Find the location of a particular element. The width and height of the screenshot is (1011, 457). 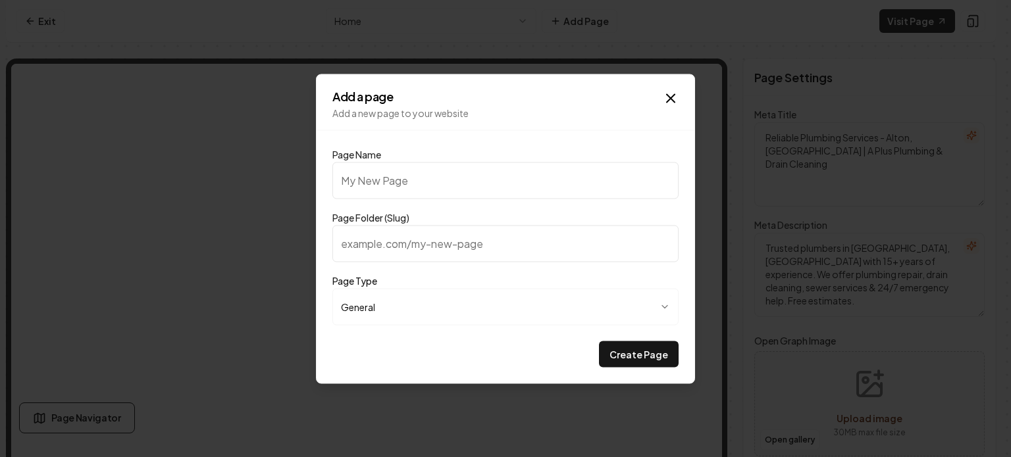

input: example.com/my-new-page is located at coordinates (505, 244).